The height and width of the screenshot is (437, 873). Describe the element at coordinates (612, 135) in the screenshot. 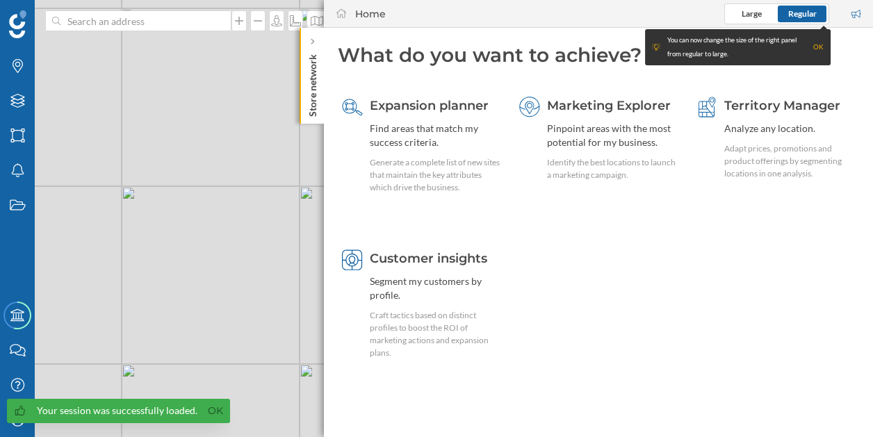

I see `div: Pinpoint areas with the most potential for my business.` at that location.